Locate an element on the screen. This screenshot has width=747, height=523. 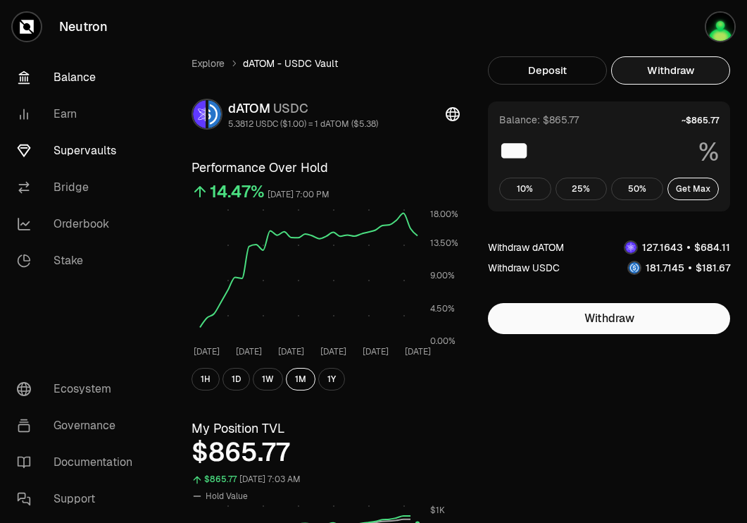
tspan: 4.50% is located at coordinates (442, 309).